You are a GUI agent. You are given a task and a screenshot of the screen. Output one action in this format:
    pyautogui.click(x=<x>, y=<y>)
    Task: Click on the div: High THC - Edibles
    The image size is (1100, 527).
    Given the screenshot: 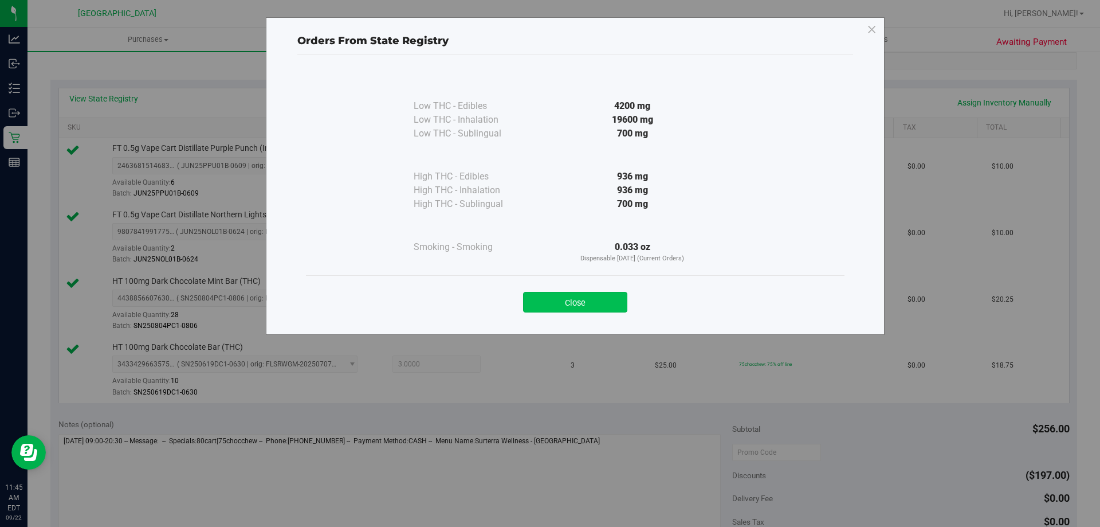 What is the action you would take?
    pyautogui.click(x=471, y=176)
    